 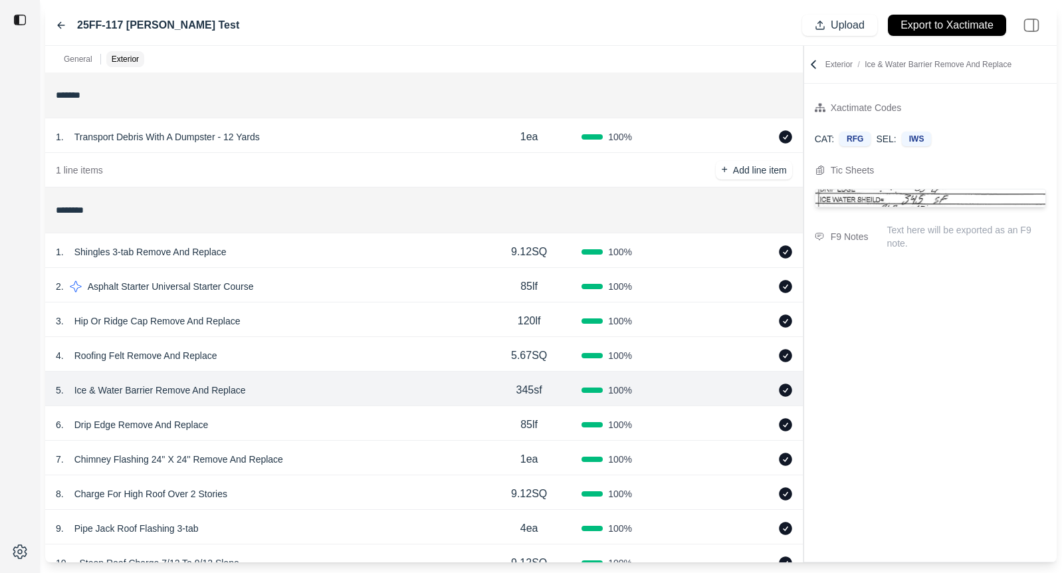 I want to click on p: Ice & Water Barrier Remove And Replace, so click(x=160, y=390).